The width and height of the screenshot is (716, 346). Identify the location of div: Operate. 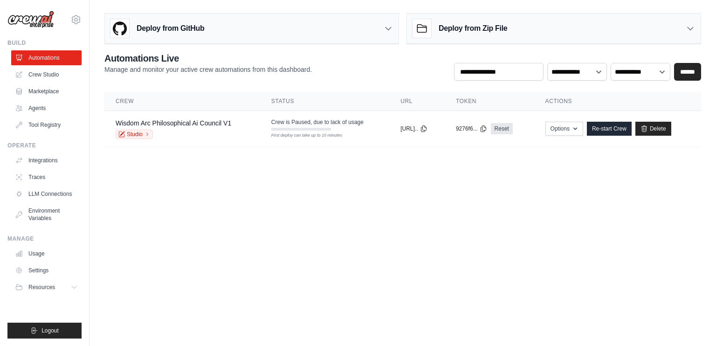
(44, 145).